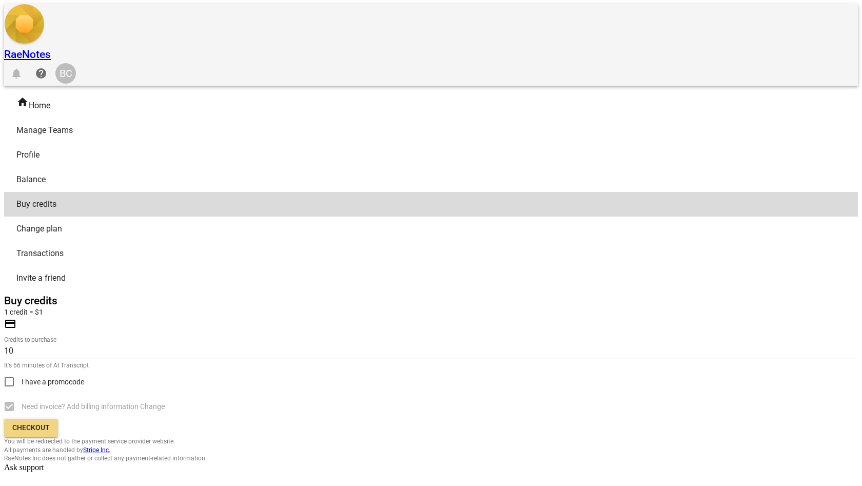 This screenshot has width=862, height=486. What do you see at coordinates (427, 278) in the screenshot?
I see `span: Invite a friend` at bounding box center [427, 278].